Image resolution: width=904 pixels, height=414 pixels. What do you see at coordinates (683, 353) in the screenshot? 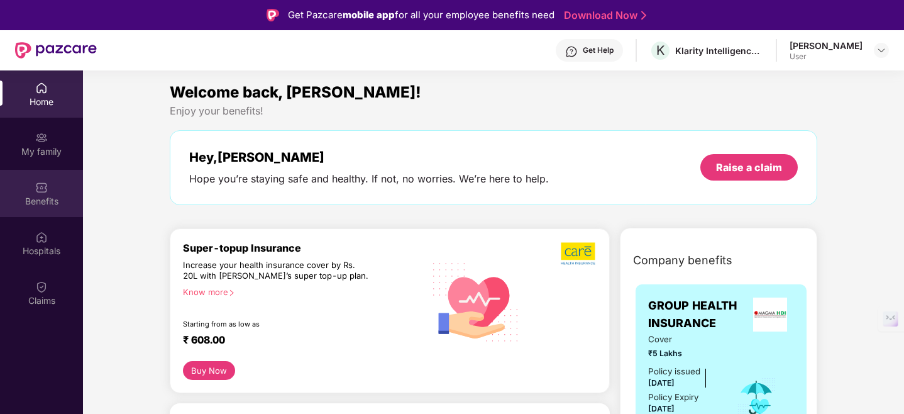
I see `span: ₹5 Lakhs` at bounding box center [683, 353].